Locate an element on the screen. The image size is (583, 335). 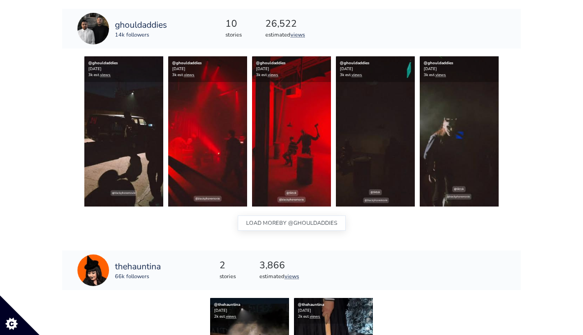
div: 10 is located at coordinates (233, 24).